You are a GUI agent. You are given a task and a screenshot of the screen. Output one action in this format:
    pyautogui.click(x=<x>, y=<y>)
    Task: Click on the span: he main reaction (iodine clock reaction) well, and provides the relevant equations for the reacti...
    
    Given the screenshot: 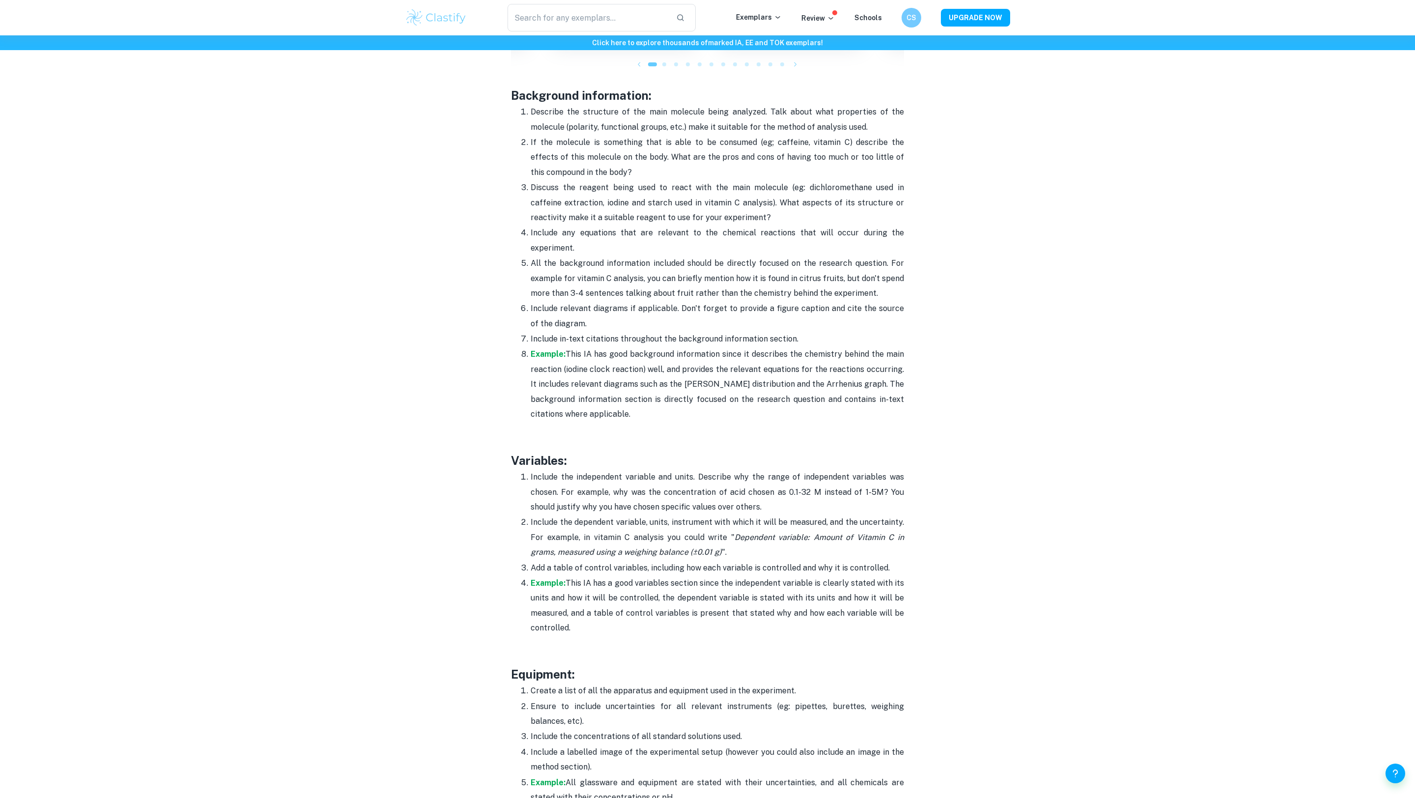 What is the action you would take?
    pyautogui.click(x=717, y=384)
    